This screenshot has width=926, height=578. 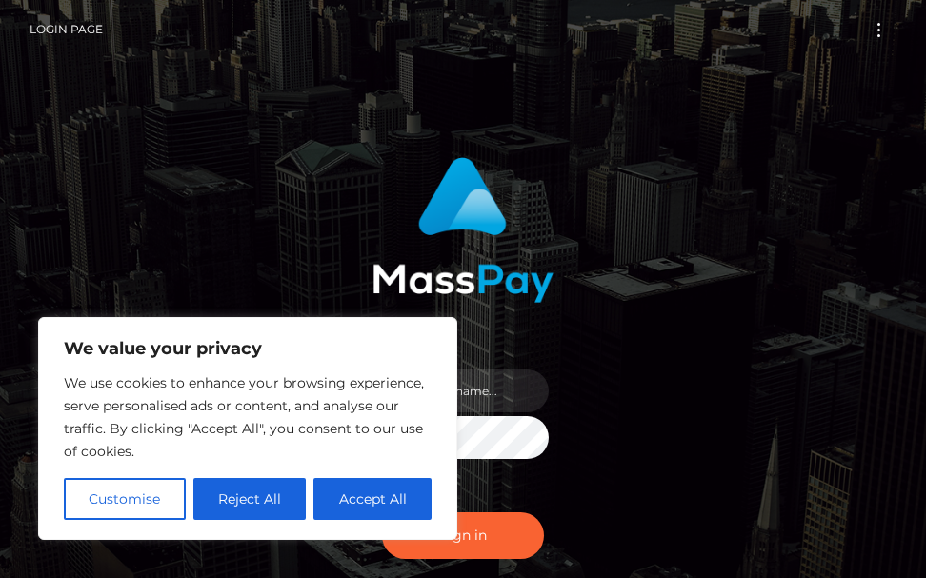 I want to click on button: Accept All, so click(x=373, y=499).